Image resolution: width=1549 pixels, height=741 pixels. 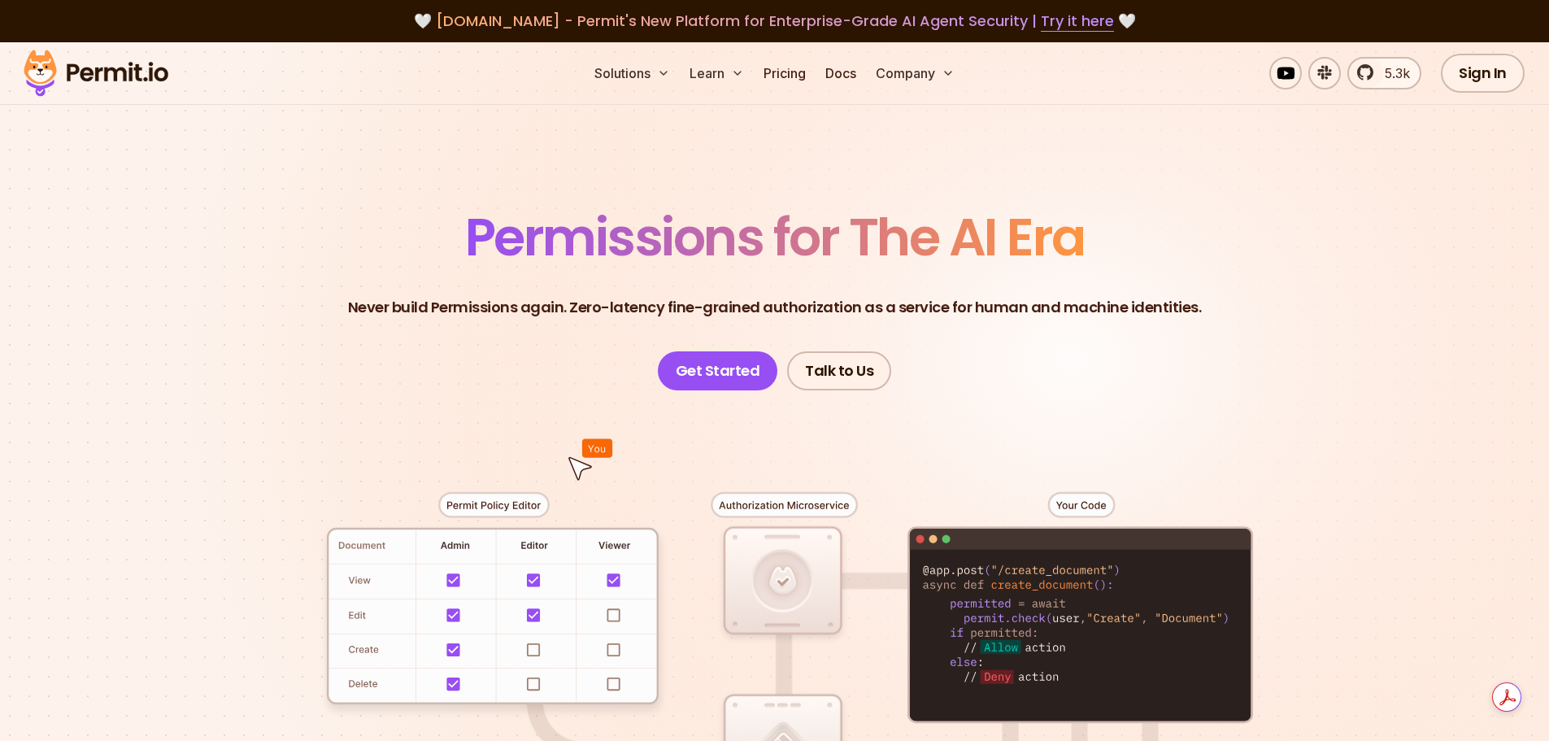 I want to click on button: Learn, so click(x=717, y=73).